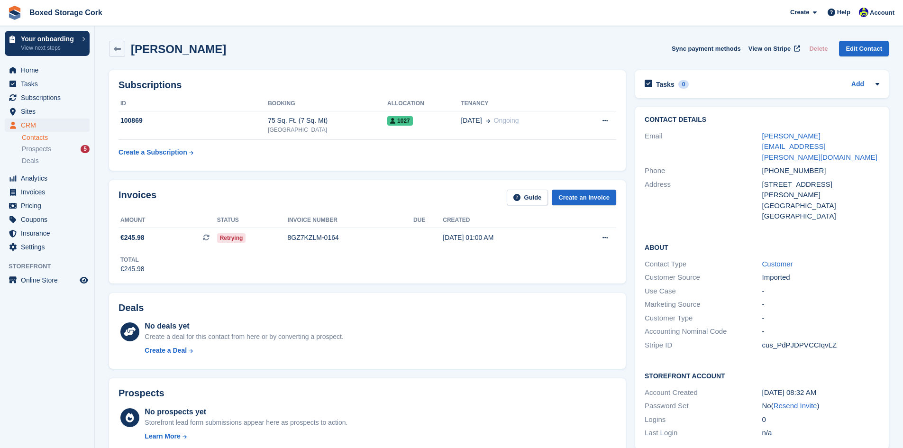  I want to click on div: Create a deal for this contact from here or by converting a prospect., so click(244, 337).